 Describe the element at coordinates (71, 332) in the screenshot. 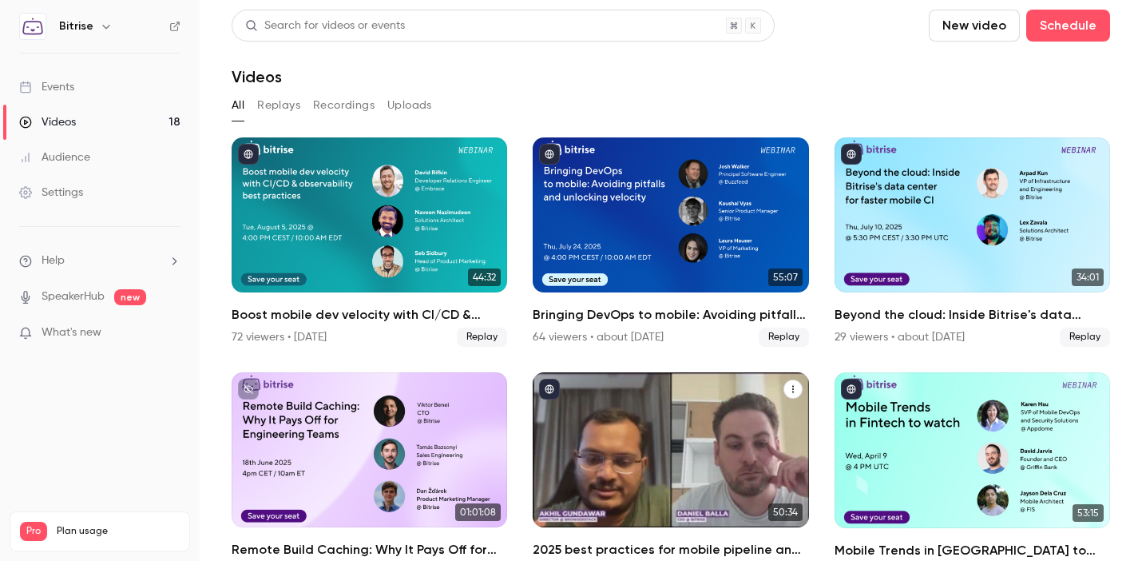

I see `span: What's new` at that location.